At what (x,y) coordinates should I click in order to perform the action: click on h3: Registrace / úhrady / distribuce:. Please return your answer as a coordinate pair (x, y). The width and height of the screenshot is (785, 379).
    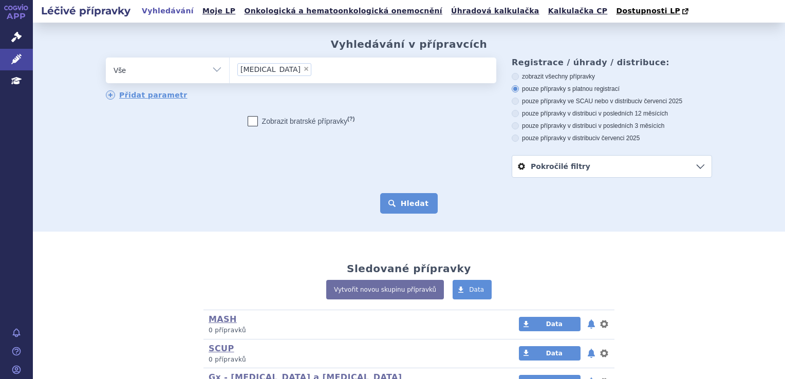
    Looking at the image, I should click on (612, 62).